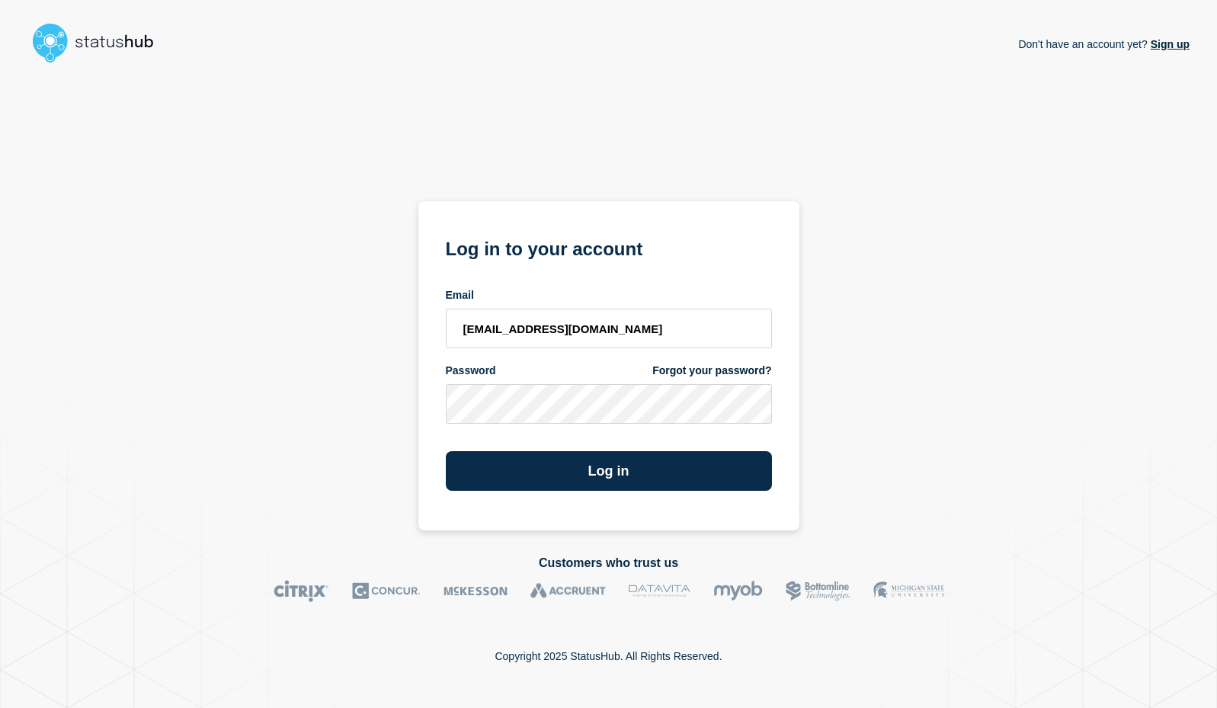 The image size is (1217, 708). What do you see at coordinates (386, 591) in the screenshot?
I see `img: Concur logo` at bounding box center [386, 591].